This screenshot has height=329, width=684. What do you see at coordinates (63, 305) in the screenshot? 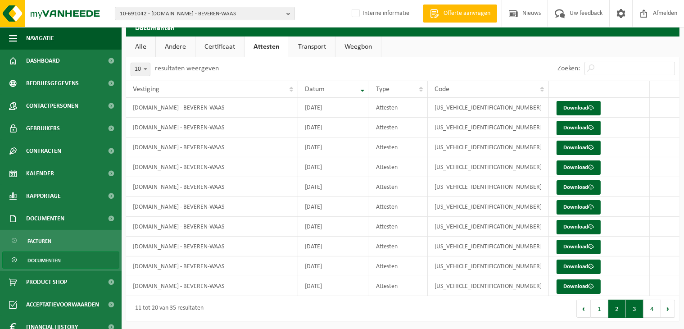
I see `span: Acceptatievoorwaarden` at bounding box center [63, 305].